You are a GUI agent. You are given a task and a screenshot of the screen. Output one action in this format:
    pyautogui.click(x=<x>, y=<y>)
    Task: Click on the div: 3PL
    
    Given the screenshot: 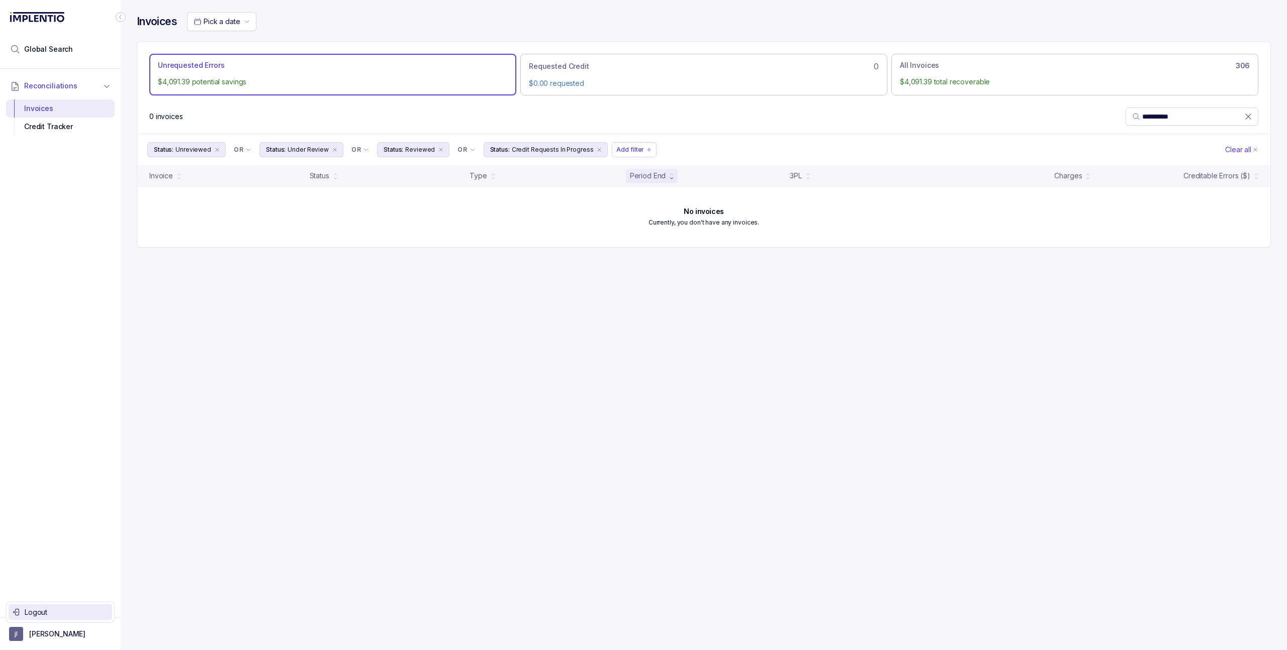 What is the action you would take?
    pyautogui.click(x=796, y=176)
    